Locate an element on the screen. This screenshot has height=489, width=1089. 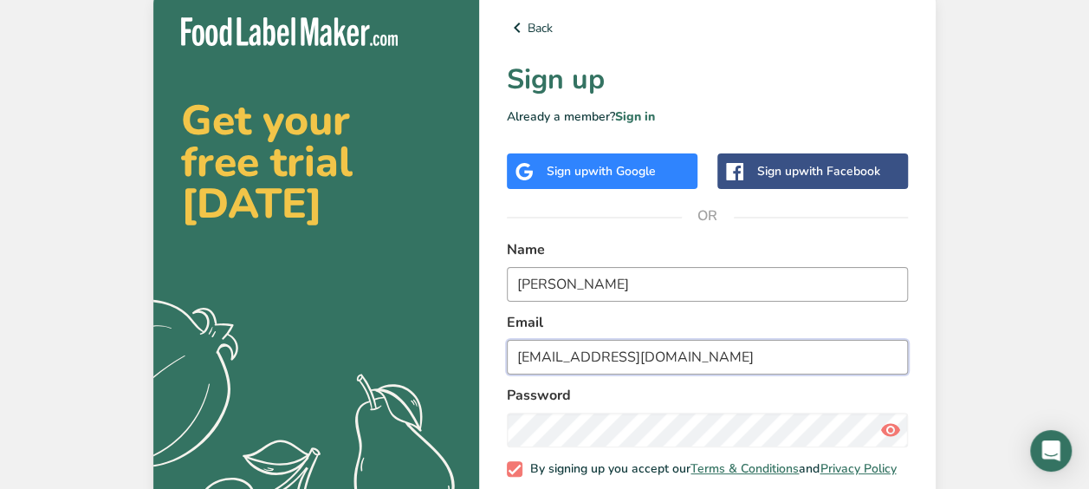
span: OR is located at coordinates (708, 216).